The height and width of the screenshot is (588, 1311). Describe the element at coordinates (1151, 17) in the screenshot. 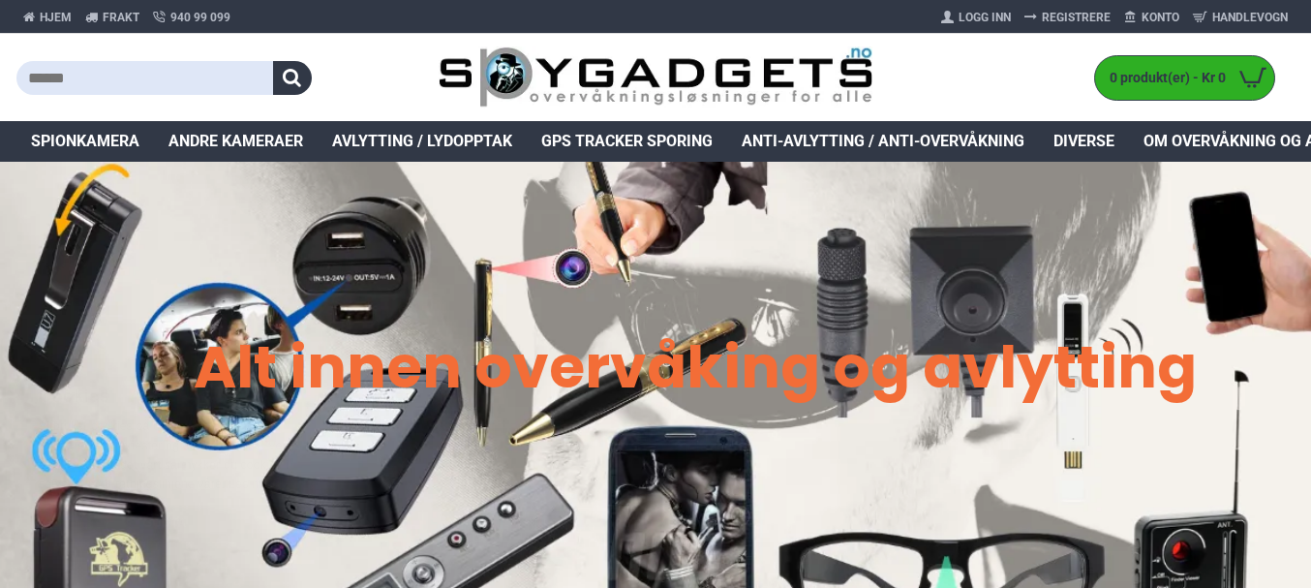

I see `a: Konto` at that location.